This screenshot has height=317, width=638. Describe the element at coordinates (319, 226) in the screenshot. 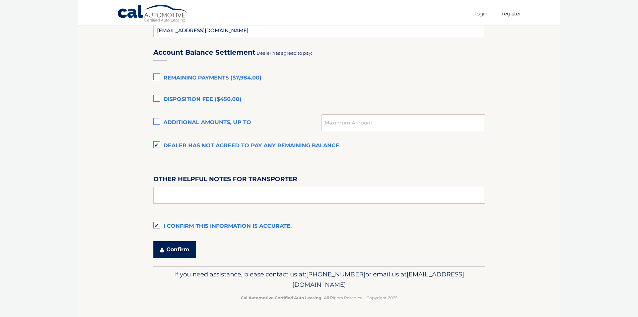

I see `label: I confirm this information is accurate.` at that location.